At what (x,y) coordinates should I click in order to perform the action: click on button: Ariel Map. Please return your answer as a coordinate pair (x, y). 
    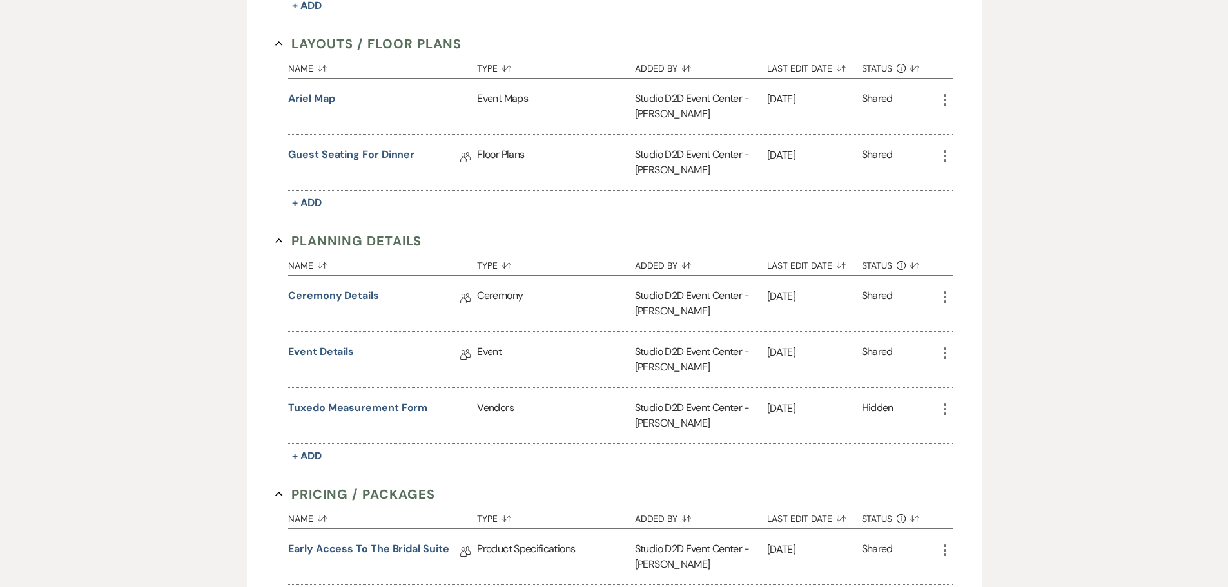
    Looking at the image, I should click on (311, 99).